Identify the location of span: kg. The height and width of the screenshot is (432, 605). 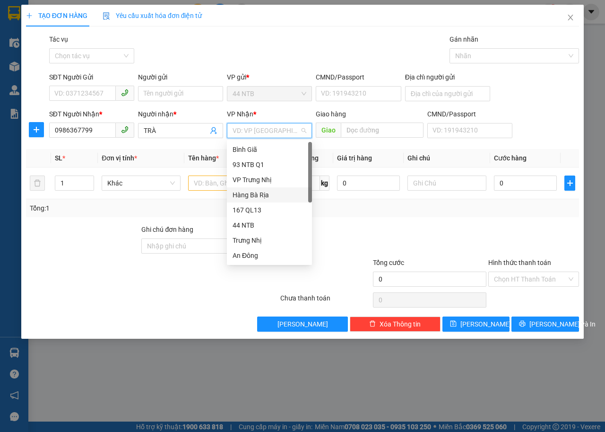
(325, 183).